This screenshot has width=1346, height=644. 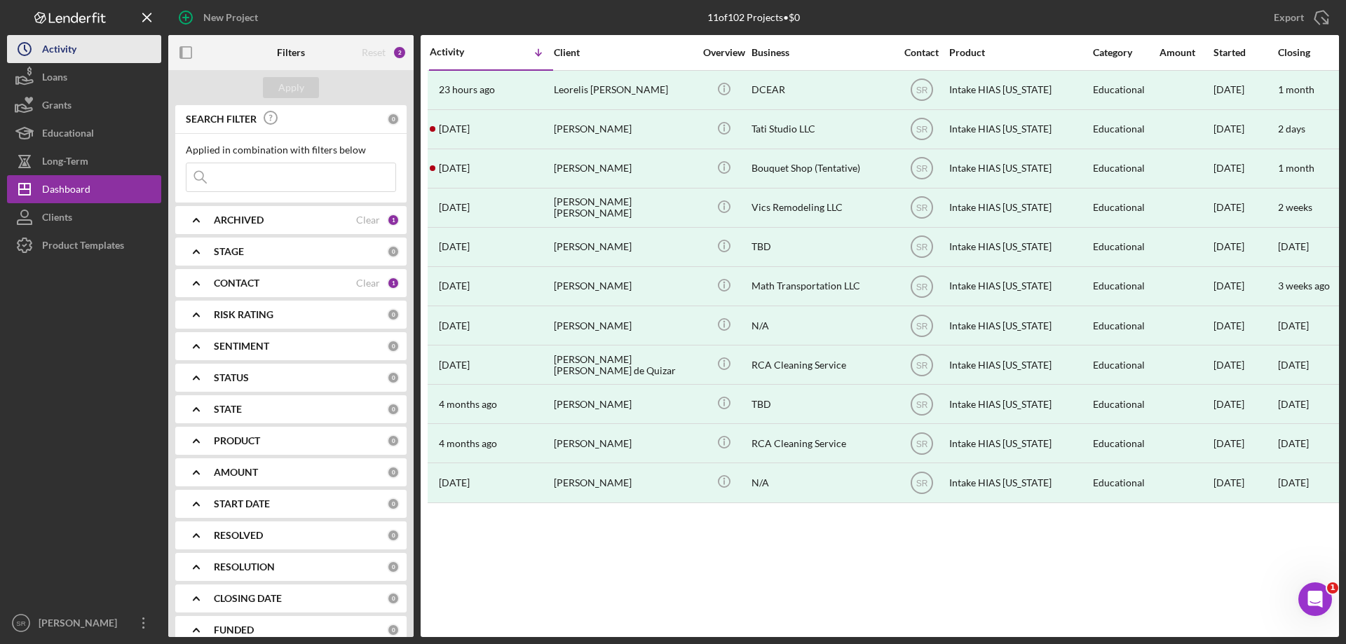 I want to click on div: Category, so click(x=1125, y=53).